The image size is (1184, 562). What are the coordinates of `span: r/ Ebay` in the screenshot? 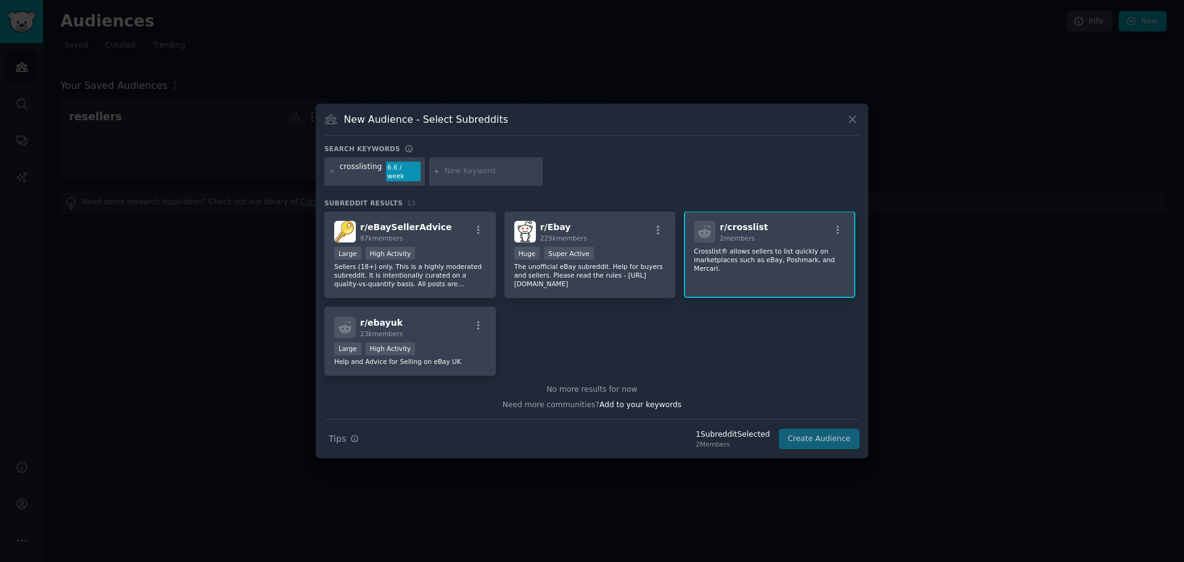 It's located at (556, 227).